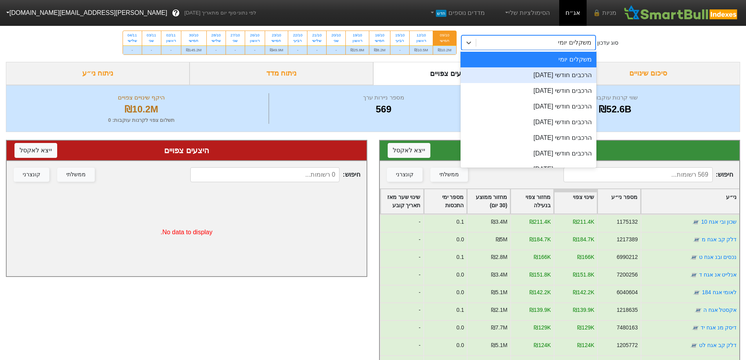  I want to click on div: ₪10.2M, so click(141, 109).